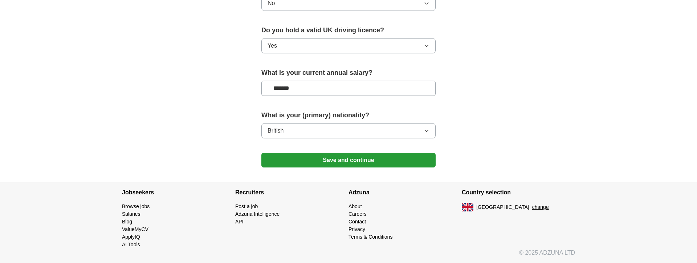 The height and width of the screenshot is (263, 697). What do you see at coordinates (355, 206) in the screenshot?
I see `a: About` at bounding box center [355, 206].